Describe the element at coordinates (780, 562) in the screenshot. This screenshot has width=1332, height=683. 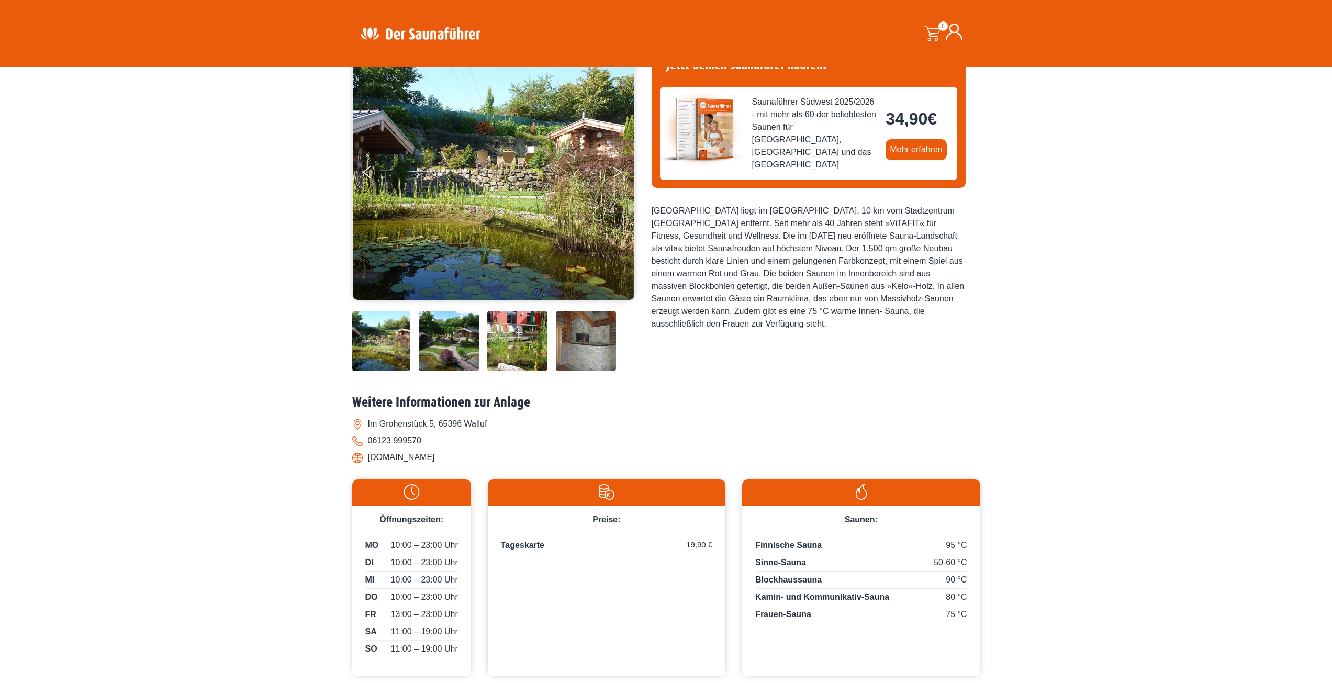
I see `span: Sinne-Sauna` at that location.